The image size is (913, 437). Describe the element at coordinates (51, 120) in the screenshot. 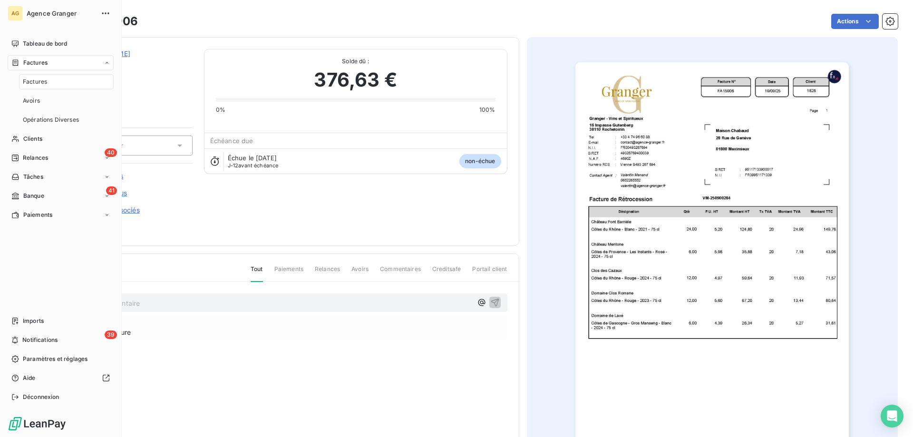

I see `span: Opérations Diverses` at that location.